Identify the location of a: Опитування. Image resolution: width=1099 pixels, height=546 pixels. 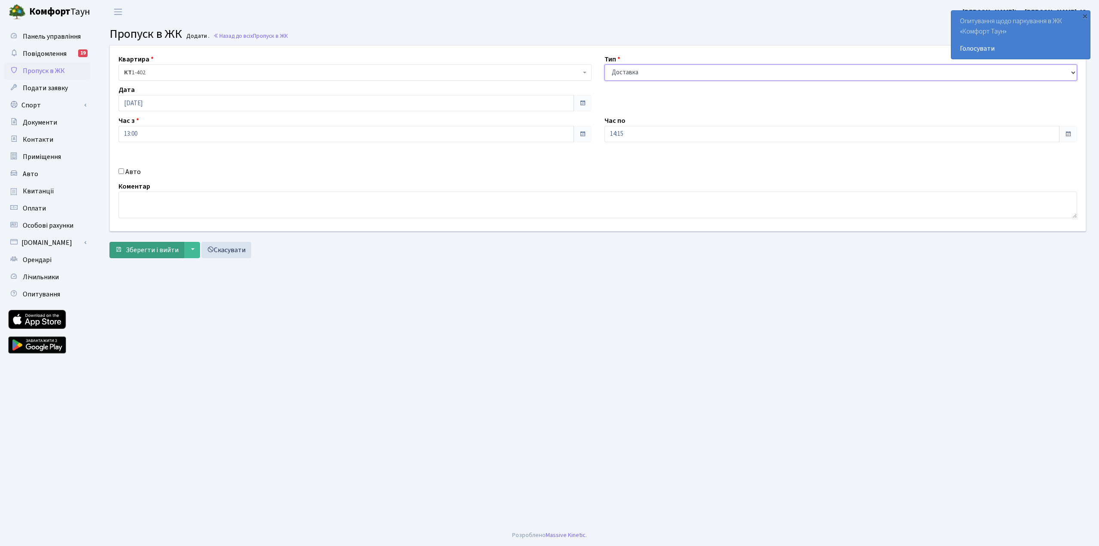
(47, 294).